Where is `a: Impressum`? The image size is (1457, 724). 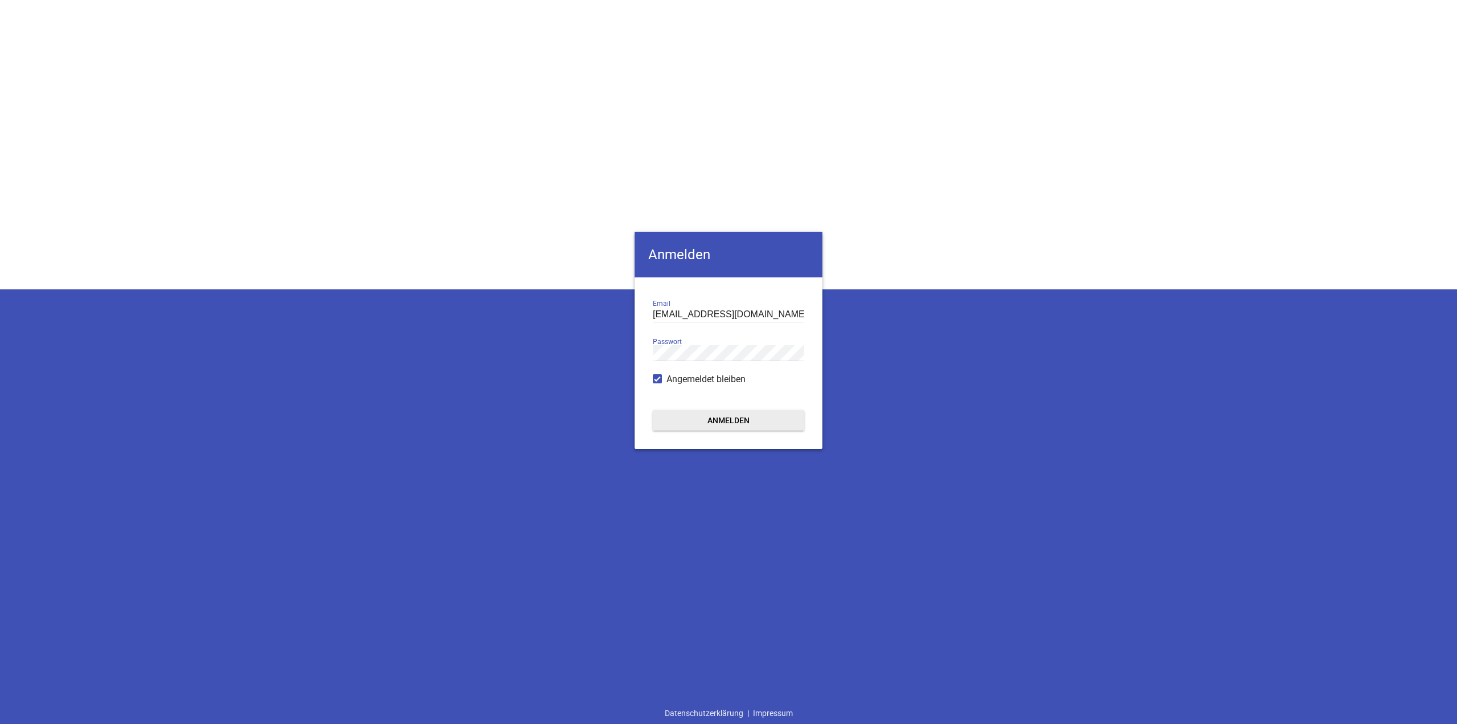
a: Impressum is located at coordinates (773, 713).